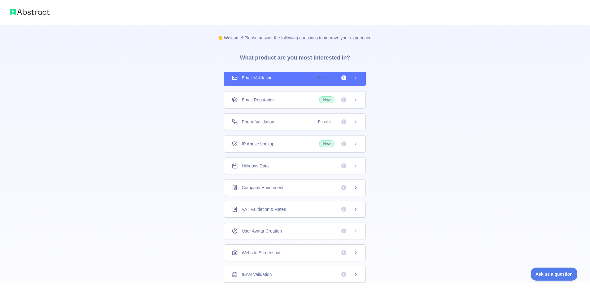 This screenshot has height=293, width=590. Describe the element at coordinates (262, 187) in the screenshot. I see `span: Company Enrichment` at that location.